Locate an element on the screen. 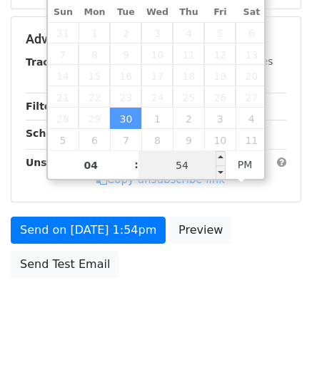 Image resolution: width=312 pixels, height=377 pixels. input: Minute is located at coordinates (182, 166).